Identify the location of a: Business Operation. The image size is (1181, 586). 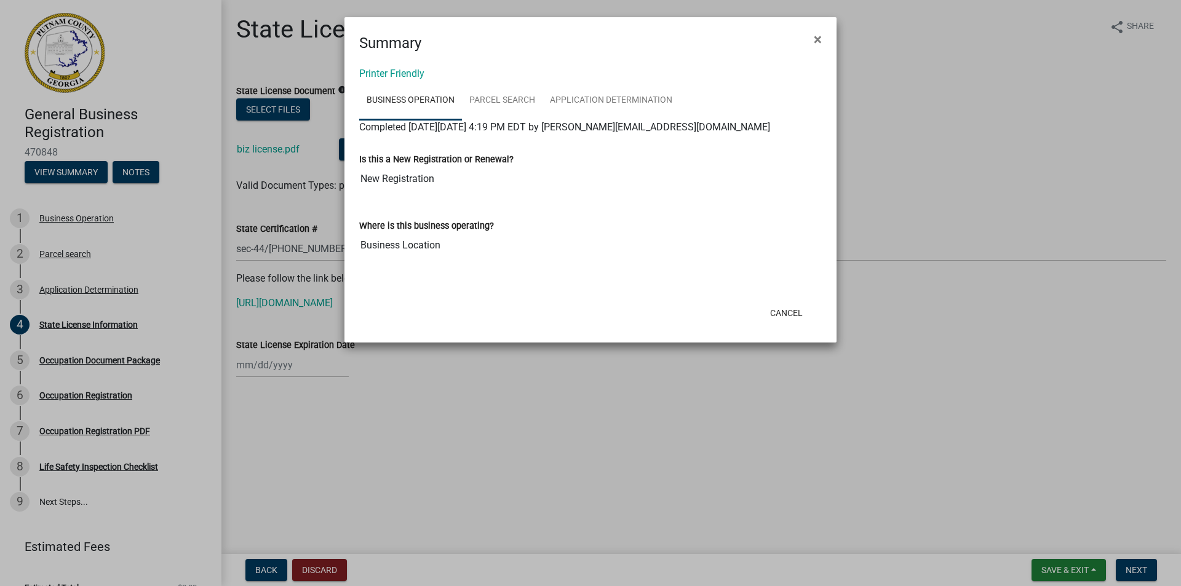
(410, 101).